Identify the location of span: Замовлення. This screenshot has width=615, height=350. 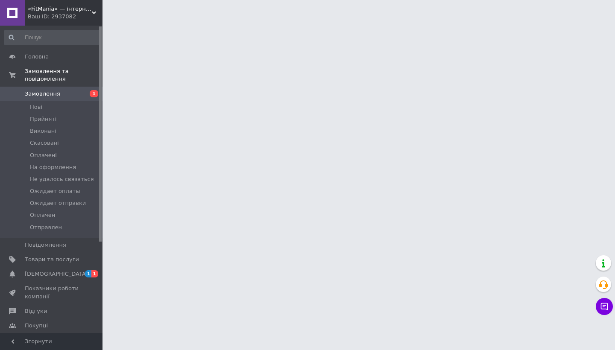
(42, 94).